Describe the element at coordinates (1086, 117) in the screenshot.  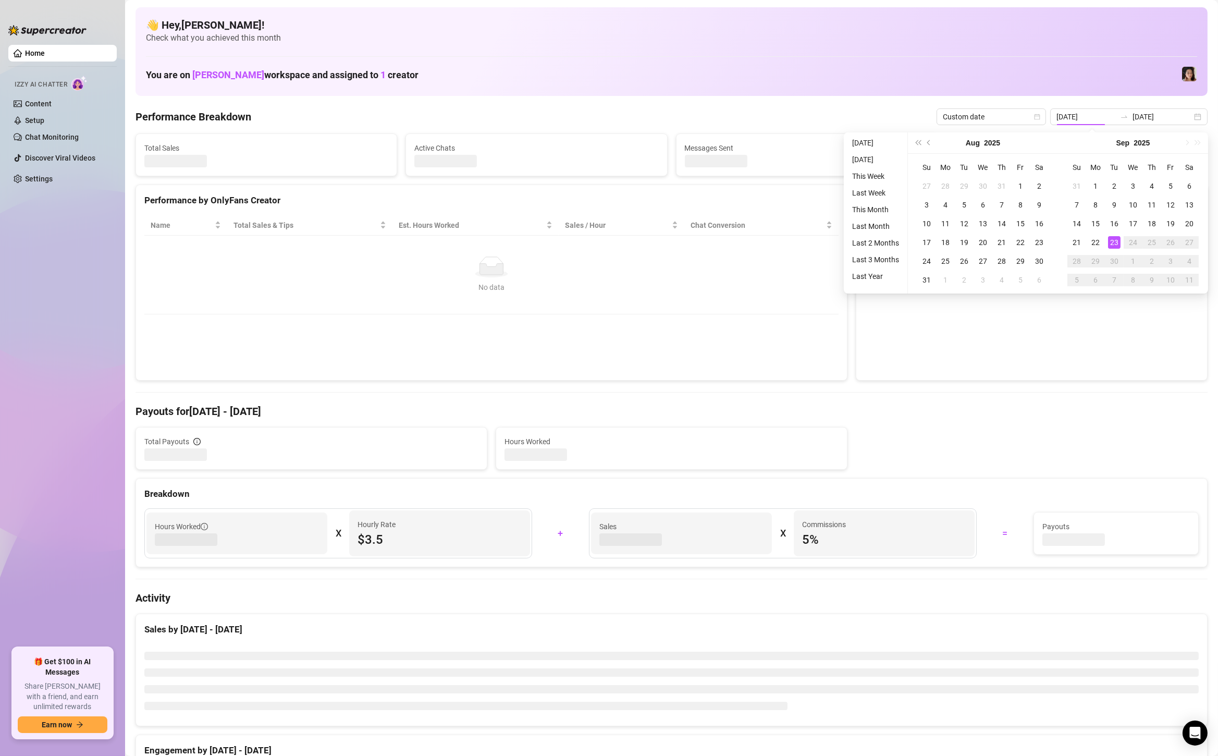
I see `input: Start date` at that location.